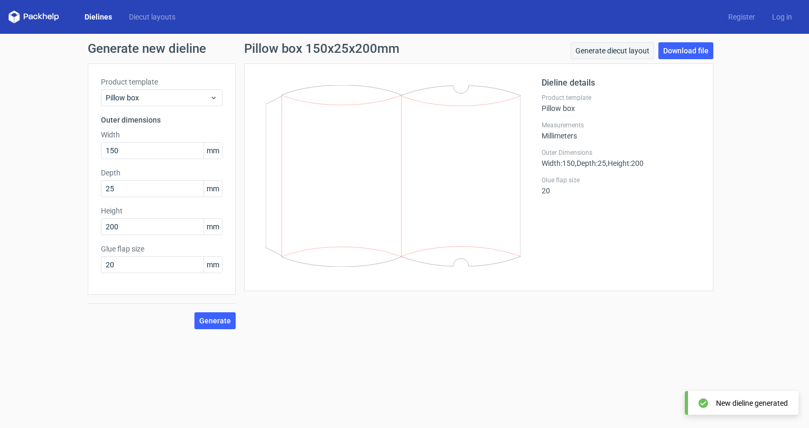 The height and width of the screenshot is (428, 809). I want to click on a: Register, so click(741, 17).